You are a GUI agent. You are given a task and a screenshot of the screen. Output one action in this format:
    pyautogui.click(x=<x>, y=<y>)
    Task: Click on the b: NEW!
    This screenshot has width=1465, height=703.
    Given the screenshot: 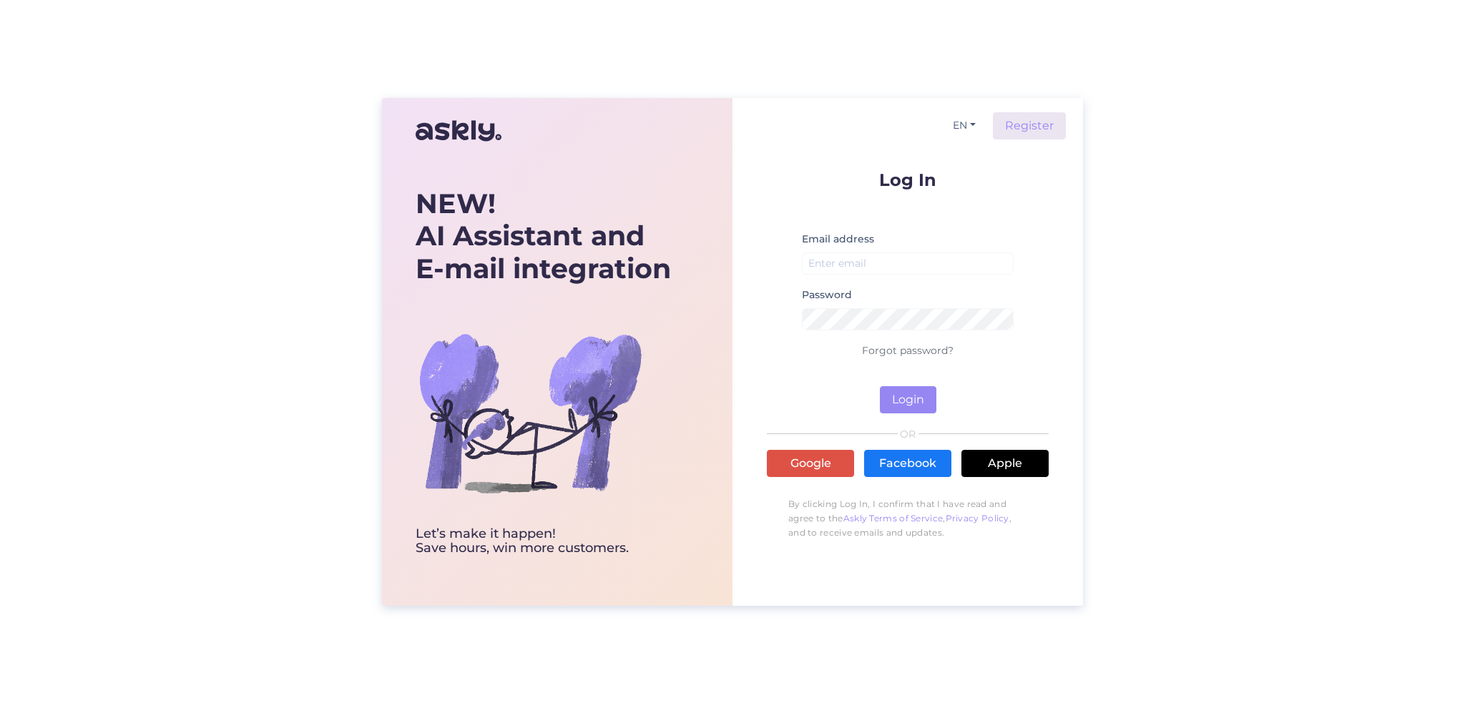 What is the action you would take?
    pyautogui.click(x=456, y=203)
    